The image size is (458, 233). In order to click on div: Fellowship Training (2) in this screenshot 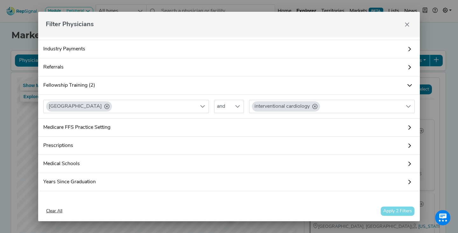, I will do `click(229, 106)`.